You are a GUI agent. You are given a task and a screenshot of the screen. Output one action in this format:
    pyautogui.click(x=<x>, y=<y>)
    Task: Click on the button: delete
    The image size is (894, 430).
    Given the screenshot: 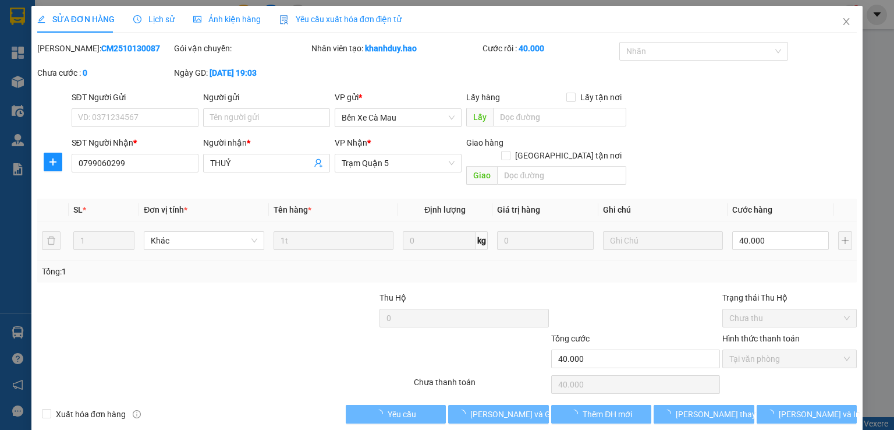 What is the action you would take?
    pyautogui.click(x=51, y=240)
    